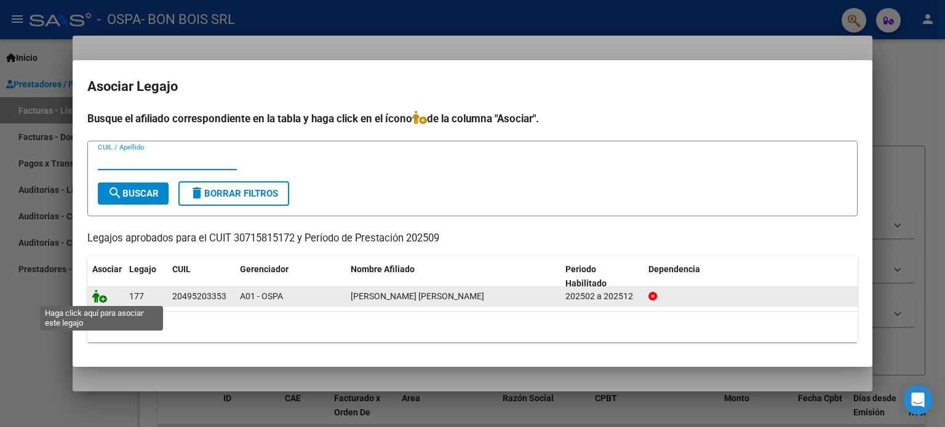  What do you see at coordinates (107, 269) in the screenshot?
I see `span: Asociar` at bounding box center [107, 269].